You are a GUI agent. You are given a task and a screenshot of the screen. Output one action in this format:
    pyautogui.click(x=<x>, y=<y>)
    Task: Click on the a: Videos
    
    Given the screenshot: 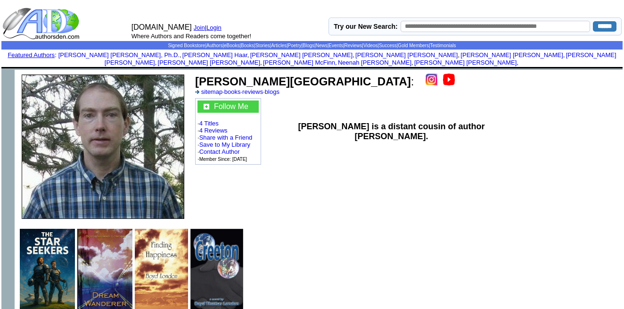 What is the action you would take?
    pyautogui.click(x=371, y=45)
    